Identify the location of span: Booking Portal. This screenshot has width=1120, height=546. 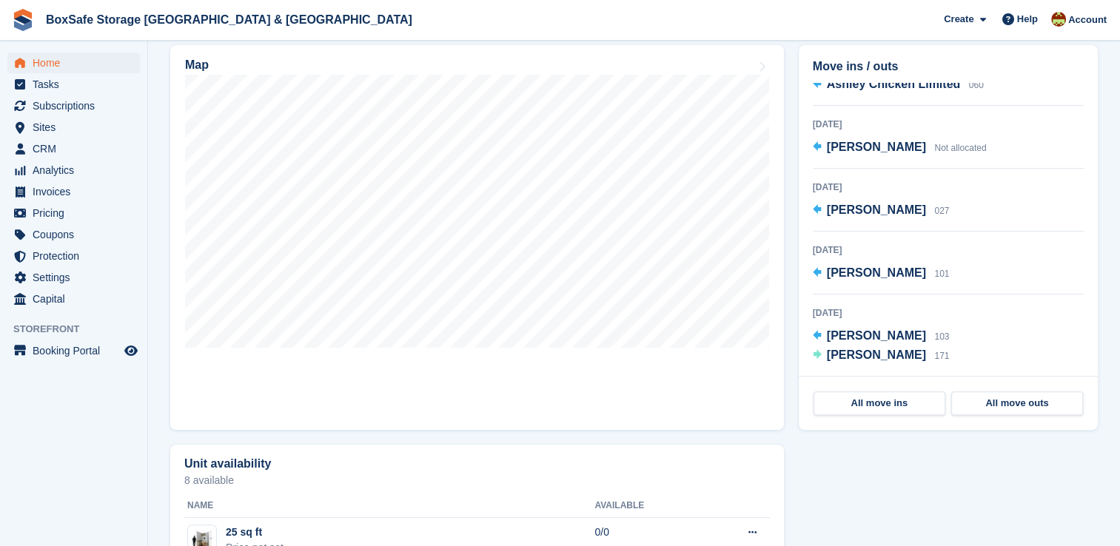
(77, 351).